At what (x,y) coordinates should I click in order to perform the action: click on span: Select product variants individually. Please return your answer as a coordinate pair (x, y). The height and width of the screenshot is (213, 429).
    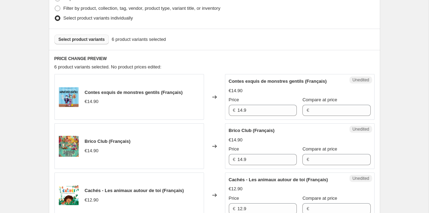
    Looking at the image, I should click on (98, 18).